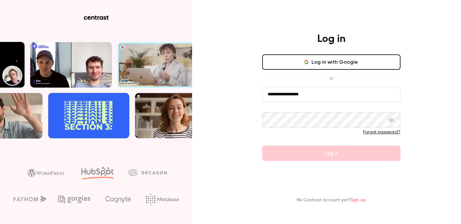  What do you see at coordinates (381, 132) in the screenshot?
I see `a: Forgot password?` at bounding box center [381, 132].